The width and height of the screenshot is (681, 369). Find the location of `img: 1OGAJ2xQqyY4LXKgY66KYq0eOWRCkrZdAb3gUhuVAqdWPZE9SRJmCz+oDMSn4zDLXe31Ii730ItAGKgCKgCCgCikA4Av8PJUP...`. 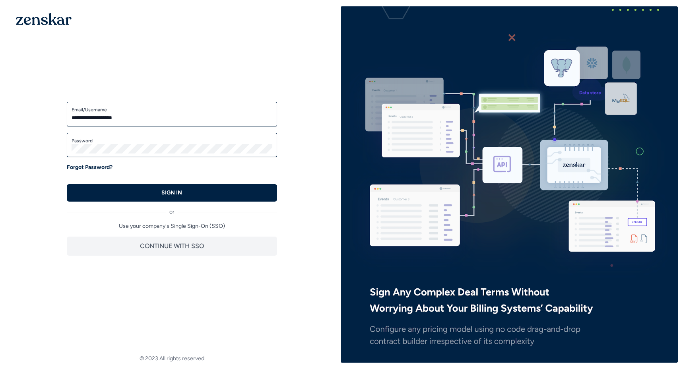

img: 1OGAJ2xQqyY4LXKgY66KYq0eOWRCkrZdAb3gUhuVAqdWPZE9SRJmCz+oDMSn4zDLXe31Ii730ItAGKgCKgCCgCikA4Av8PJUP... is located at coordinates (44, 19).